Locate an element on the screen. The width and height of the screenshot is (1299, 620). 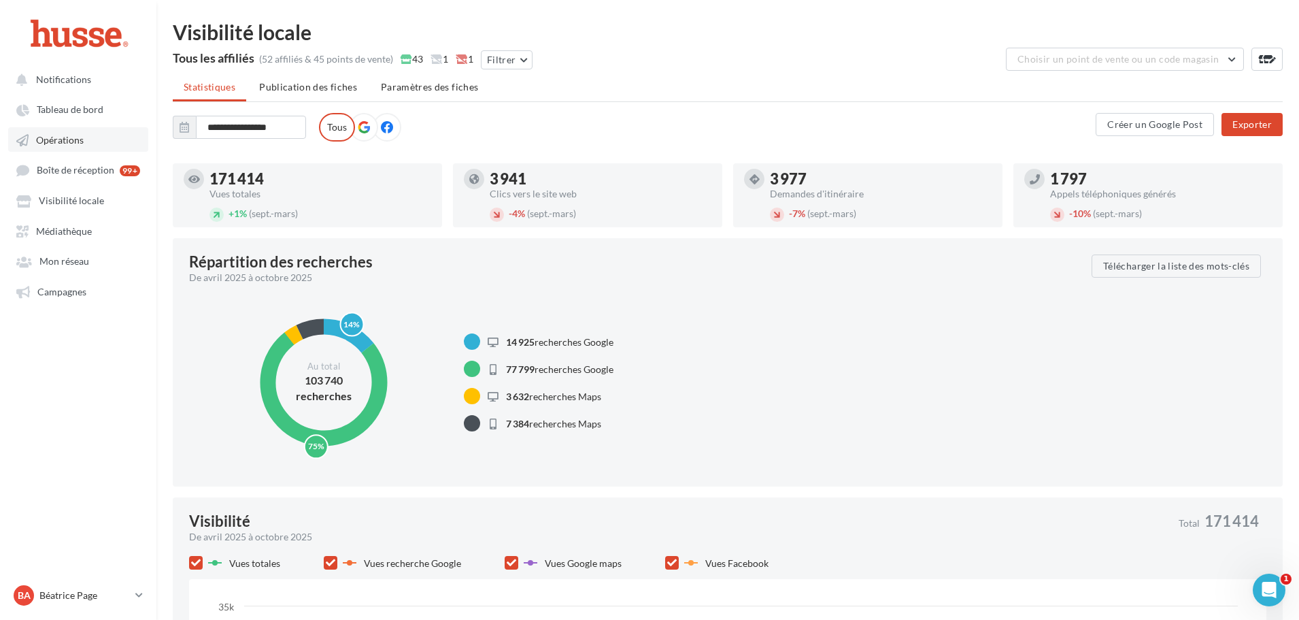
span: Boîte de réception is located at coordinates (75, 170).